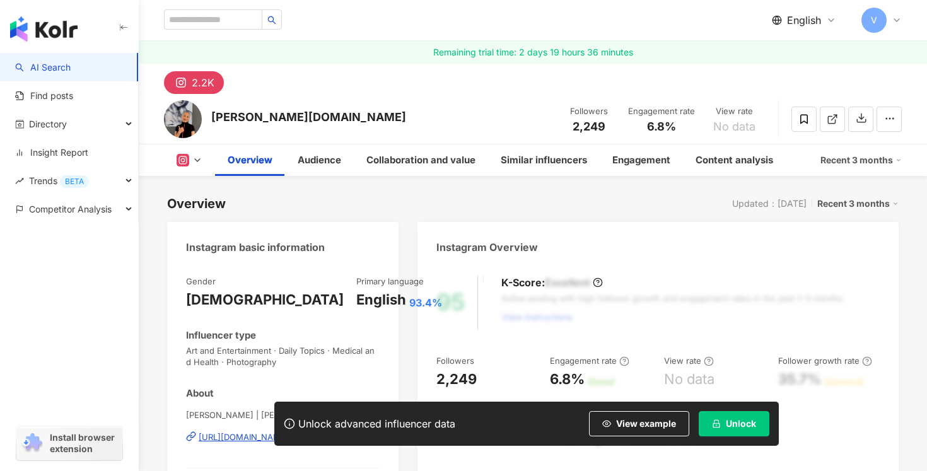  Describe the element at coordinates (639, 424) in the screenshot. I see `button: View example` at that location.